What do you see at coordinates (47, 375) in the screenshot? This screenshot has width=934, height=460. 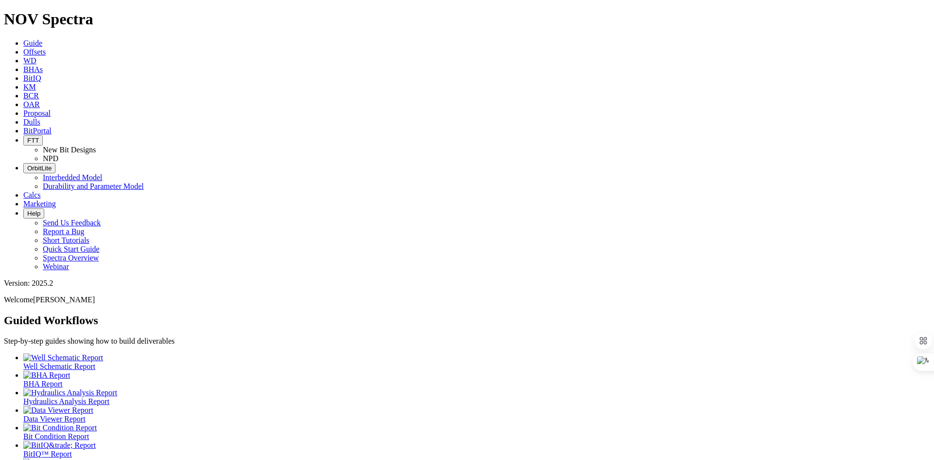 I see `img: BHA Report` at bounding box center [47, 375].